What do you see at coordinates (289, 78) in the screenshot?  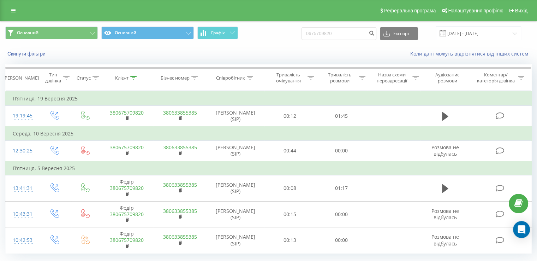 I see `div: Тривалість очікування` at bounding box center [289, 78].